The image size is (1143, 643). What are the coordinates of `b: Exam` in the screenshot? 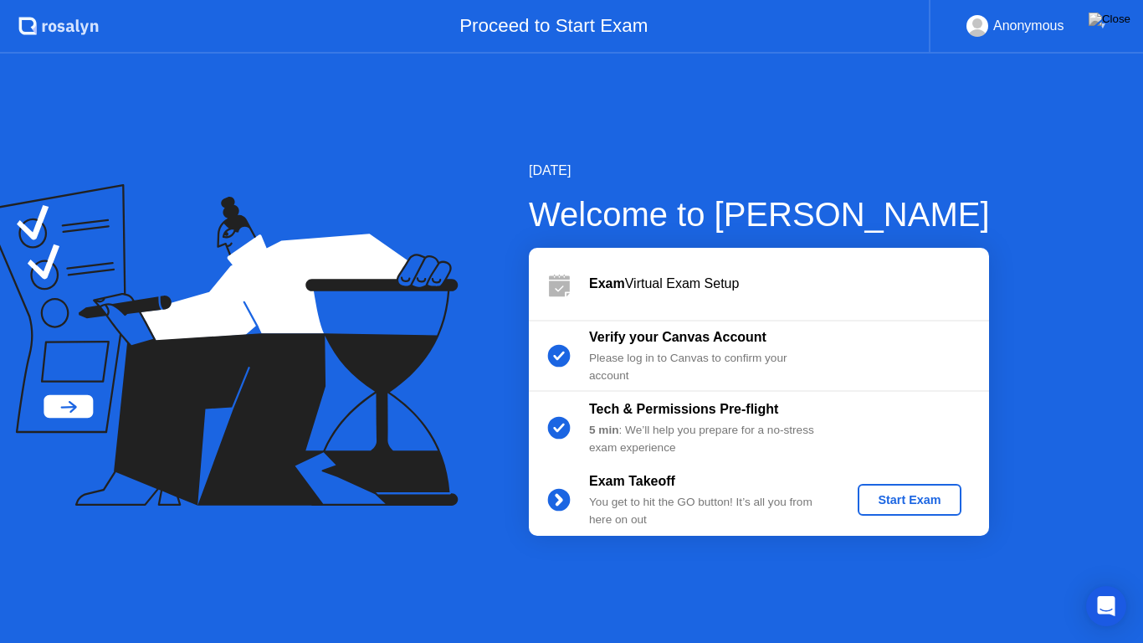 It's located at (607, 283).